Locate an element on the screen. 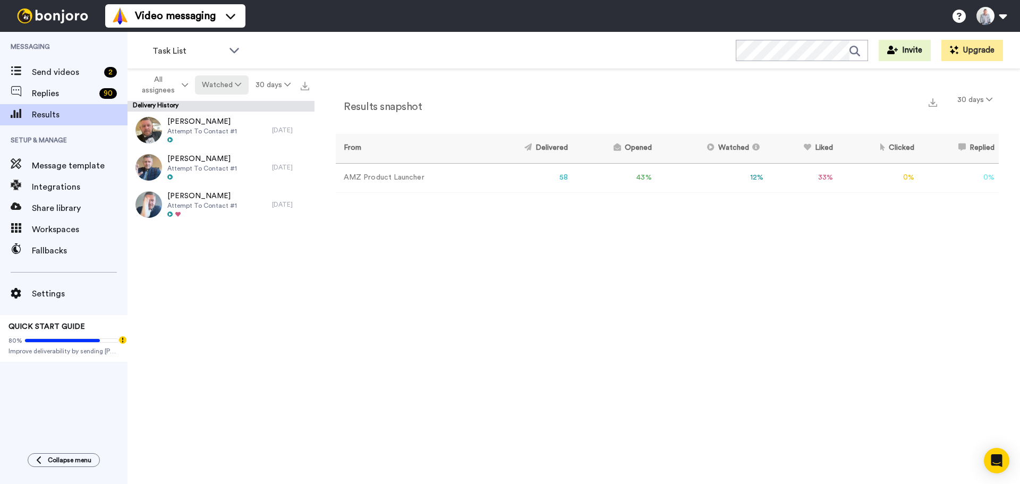 The width and height of the screenshot is (1020, 484). td: AMZ Product Launcher is located at coordinates (408, 177).